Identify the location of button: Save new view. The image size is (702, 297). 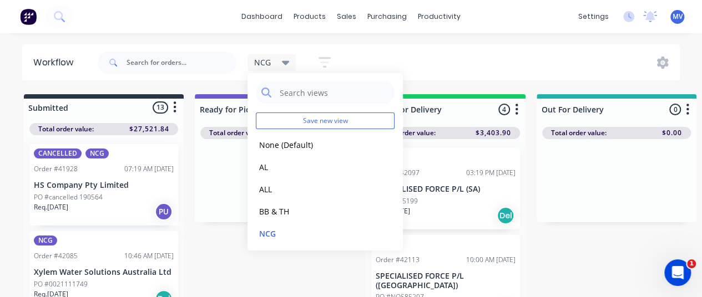
(325, 121).